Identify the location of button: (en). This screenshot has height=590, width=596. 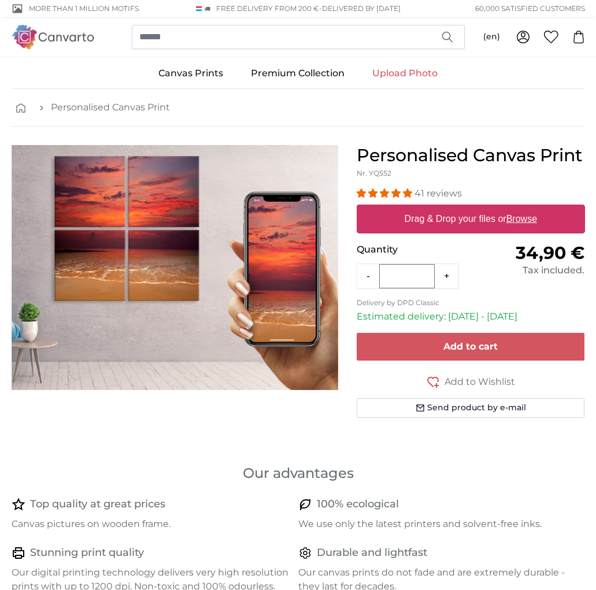
(492, 37).